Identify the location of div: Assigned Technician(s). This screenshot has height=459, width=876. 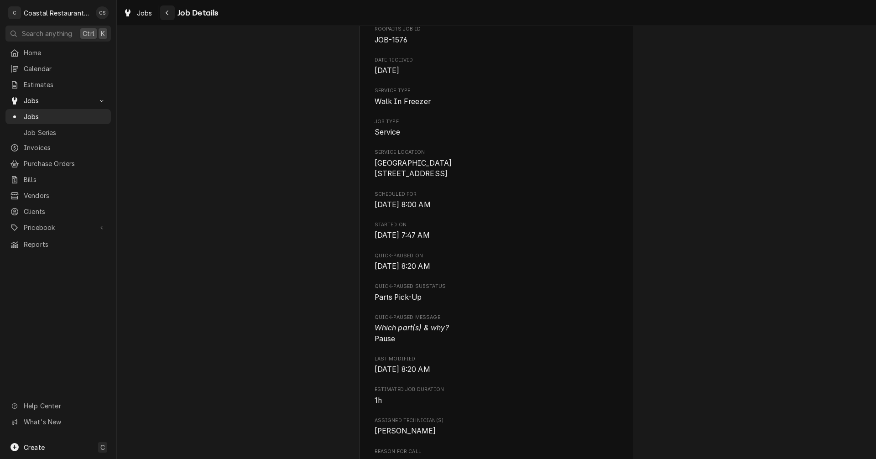
(497, 427).